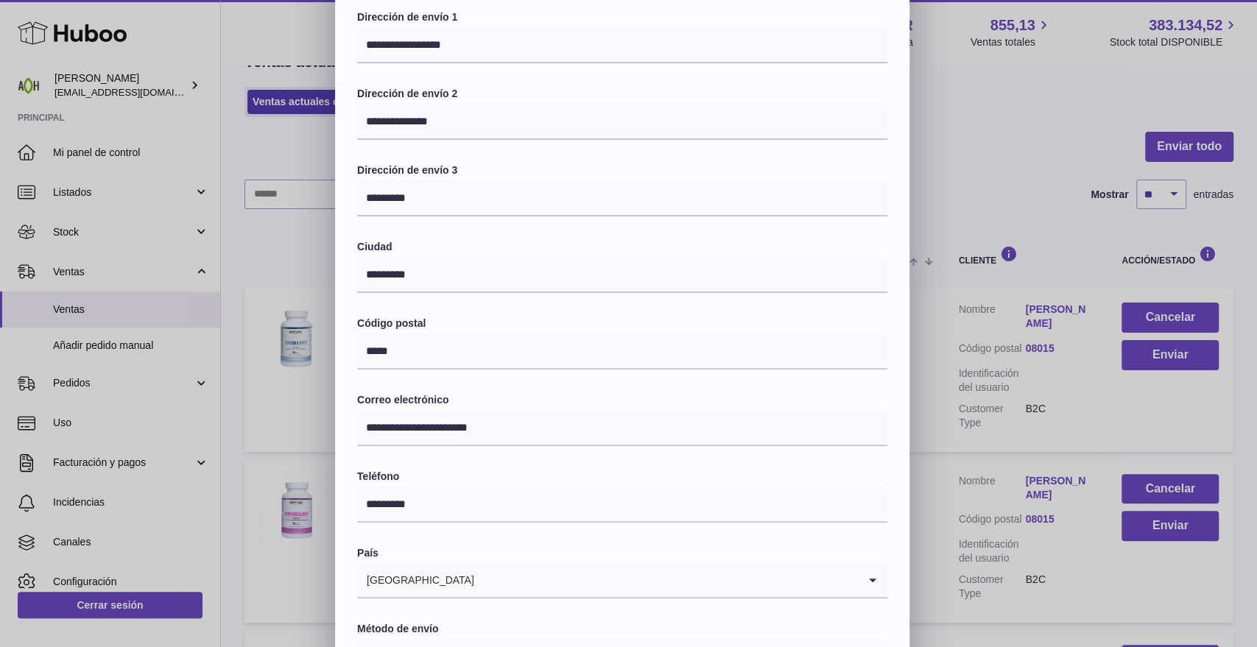 This screenshot has width=1257, height=647. Describe the element at coordinates (622, 553) in the screenshot. I see `label: País` at that location.